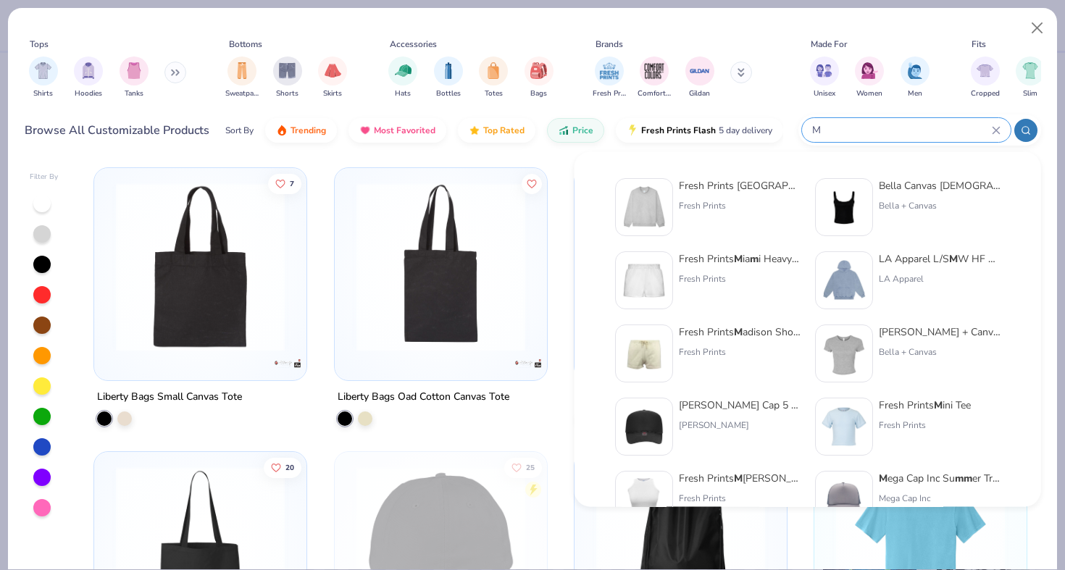 This screenshot has height=570, width=1065. Describe the element at coordinates (644, 500) in the screenshot. I see `img: 72ba704f-09a2-4d3f-9e57-147d586207a1` at that location.